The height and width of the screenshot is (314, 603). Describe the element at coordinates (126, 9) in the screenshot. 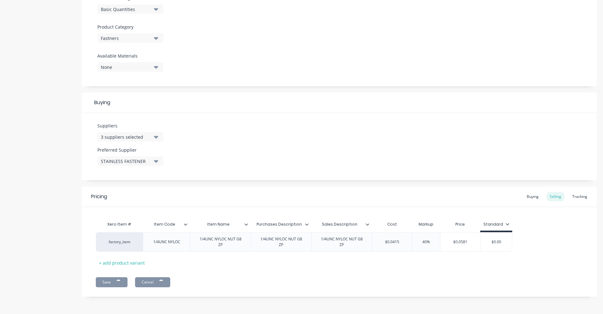

I see `div: Basic Quantities` at that location.